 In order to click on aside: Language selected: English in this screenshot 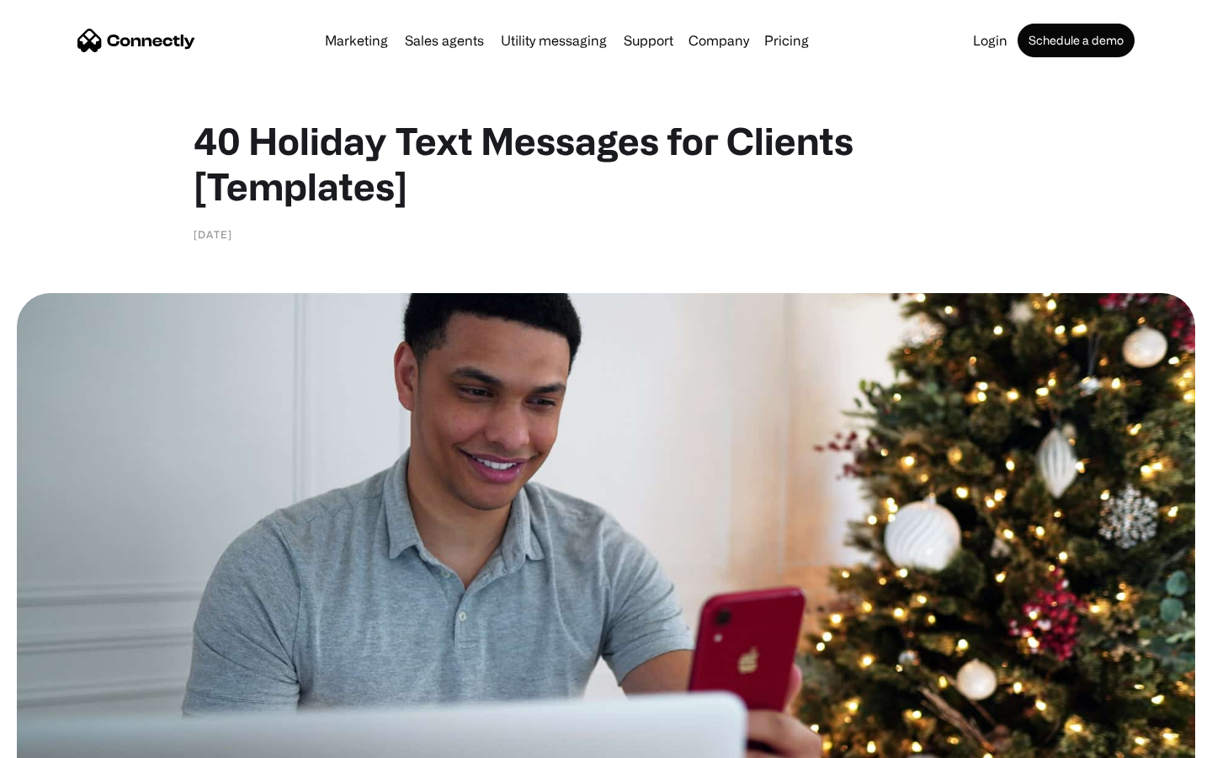, I will do `click(59, 740)`.